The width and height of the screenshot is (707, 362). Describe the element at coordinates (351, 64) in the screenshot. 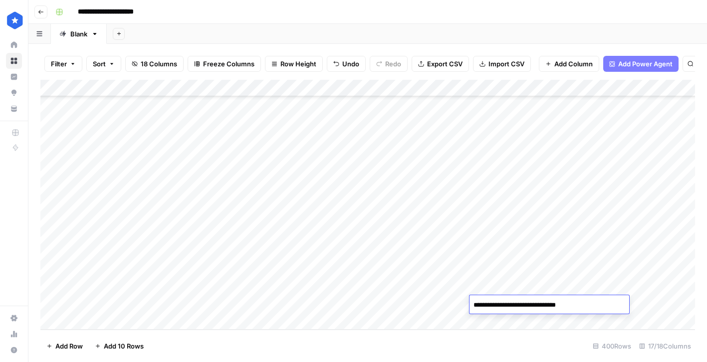

I see `span: Undo` at that location.